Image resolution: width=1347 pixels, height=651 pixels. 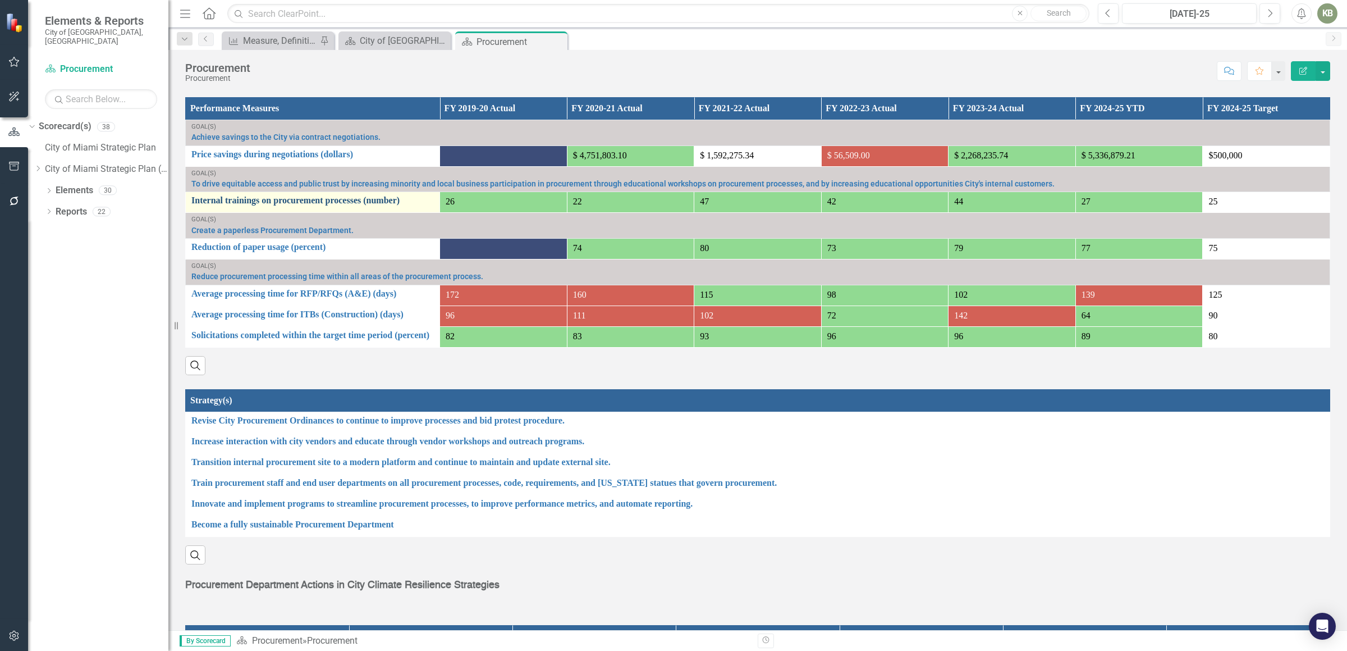 I want to click on span: 160, so click(x=580, y=294).